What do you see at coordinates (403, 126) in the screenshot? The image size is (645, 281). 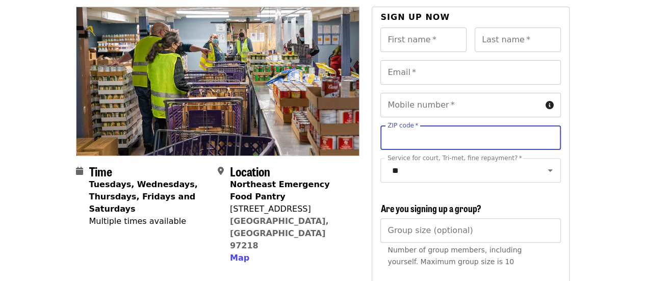 I see `label: ZIP code` at bounding box center [403, 126].